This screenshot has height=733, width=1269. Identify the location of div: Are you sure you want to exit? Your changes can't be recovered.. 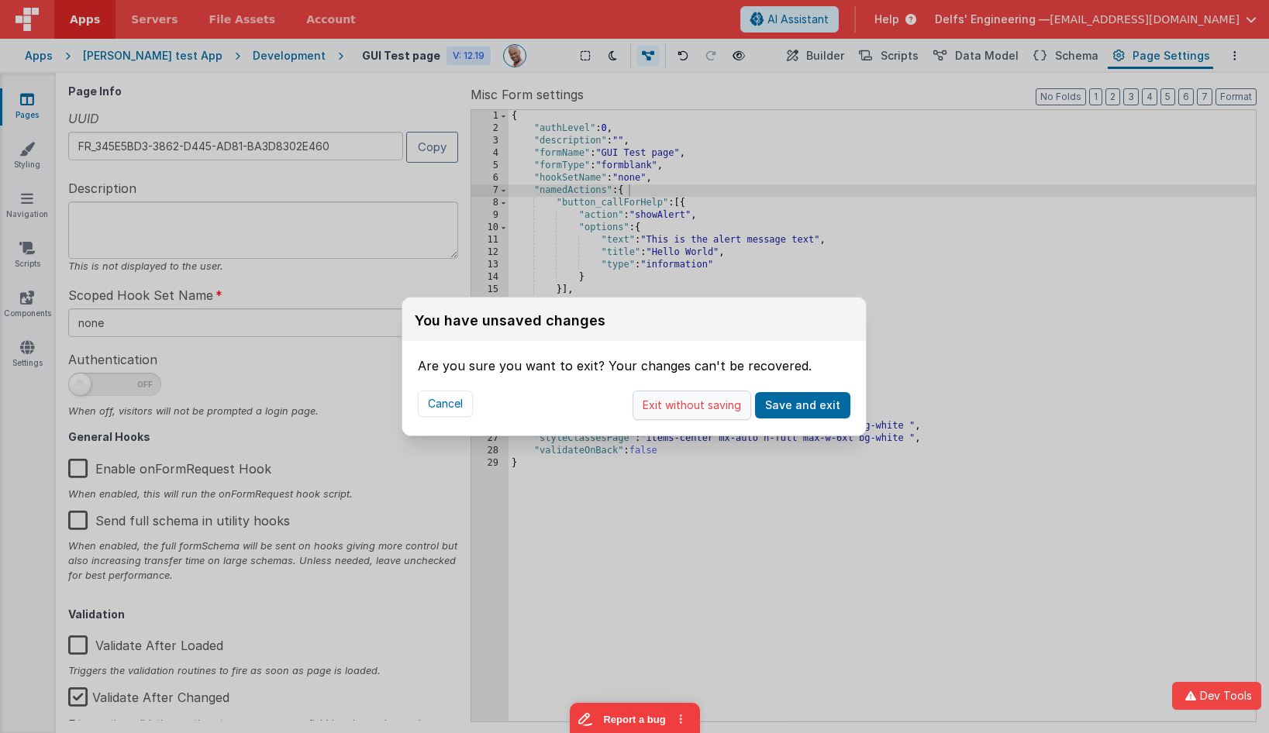
(634, 358).